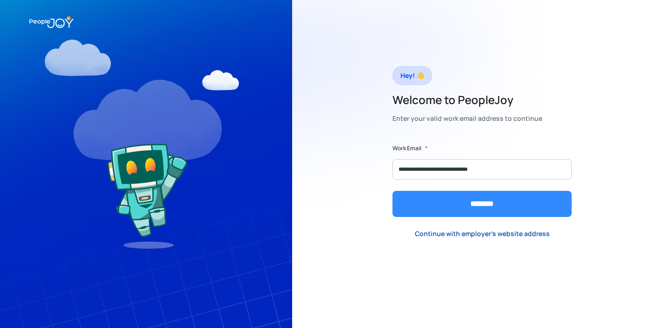 The width and height of the screenshot is (672, 328). What do you see at coordinates (482, 234) in the screenshot?
I see `div: Continue with employer's website address` at bounding box center [482, 234].